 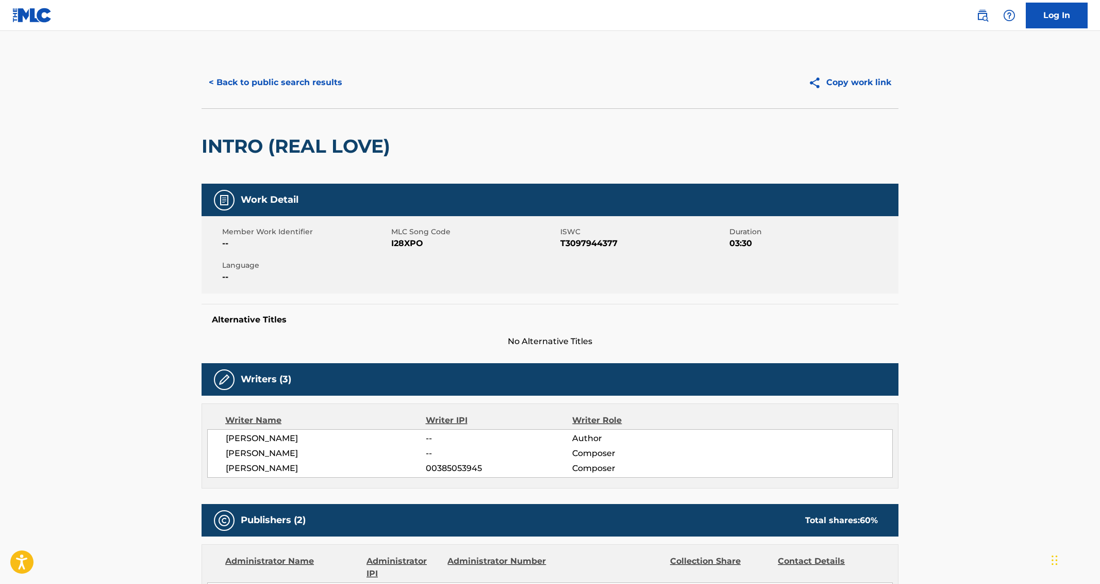 I want to click on a: Log In, so click(x=1057, y=15).